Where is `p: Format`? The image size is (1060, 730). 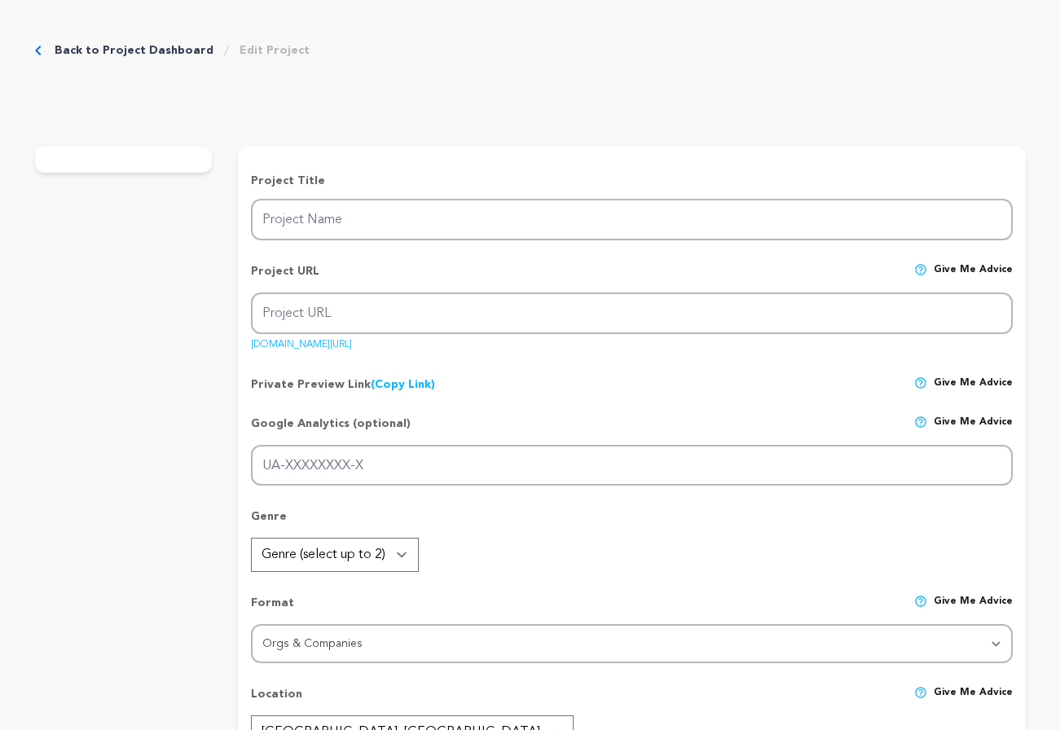
p: Format is located at coordinates (272, 610).